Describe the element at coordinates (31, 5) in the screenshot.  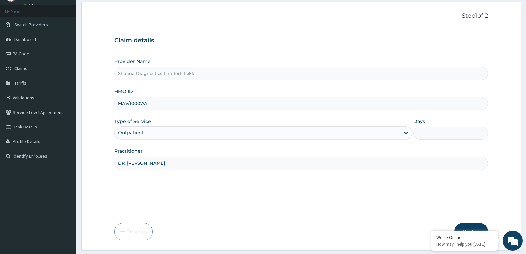
I see `a: Online` at that location.